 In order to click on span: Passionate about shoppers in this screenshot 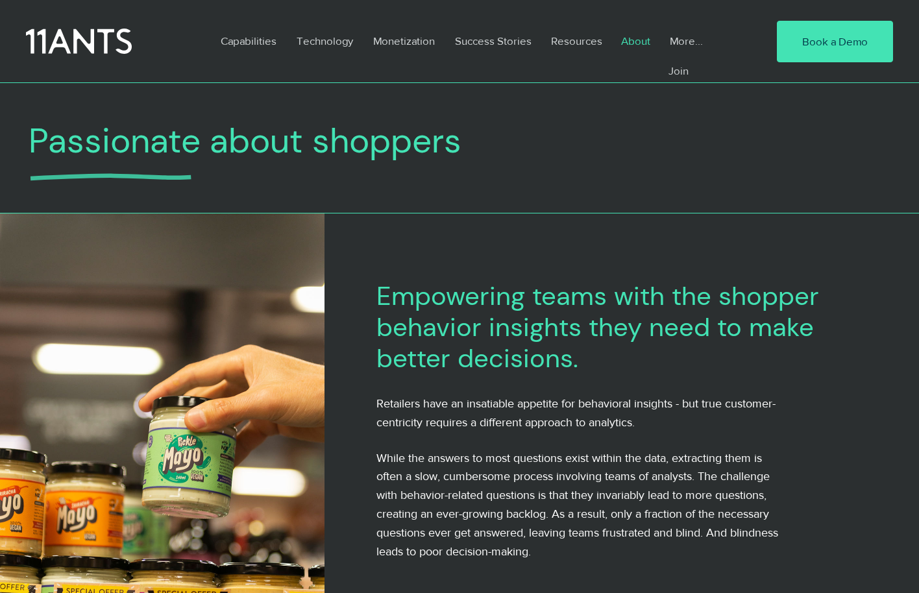, I will do `click(245, 140)`.